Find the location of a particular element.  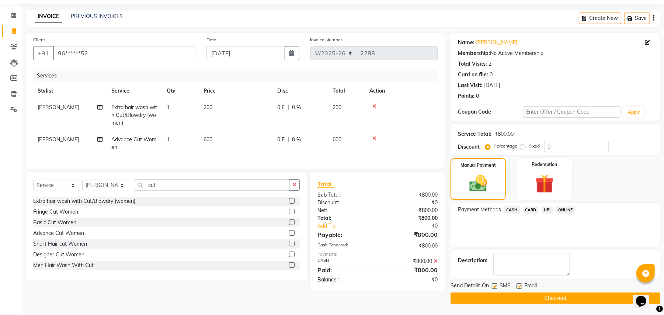

label: Invoice Number is located at coordinates (326, 40).